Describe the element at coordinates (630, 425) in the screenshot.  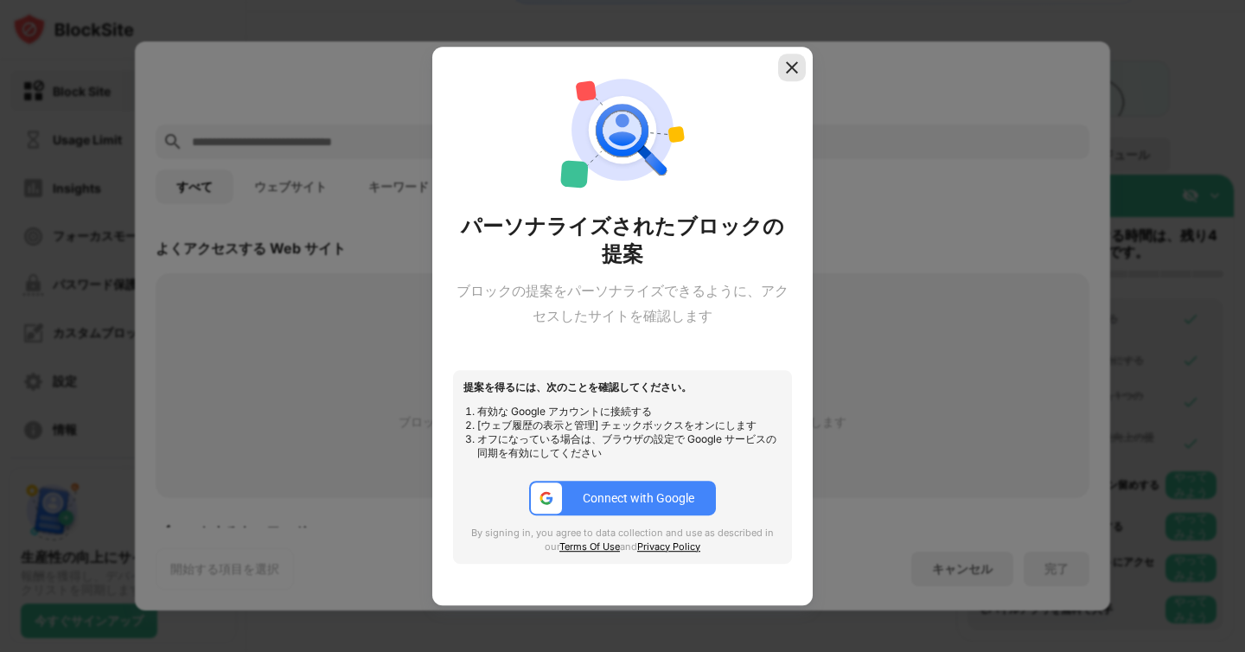
I see `li: [ウェブ履歴の表示と管理] チェックボックスをオンにします` at that location.